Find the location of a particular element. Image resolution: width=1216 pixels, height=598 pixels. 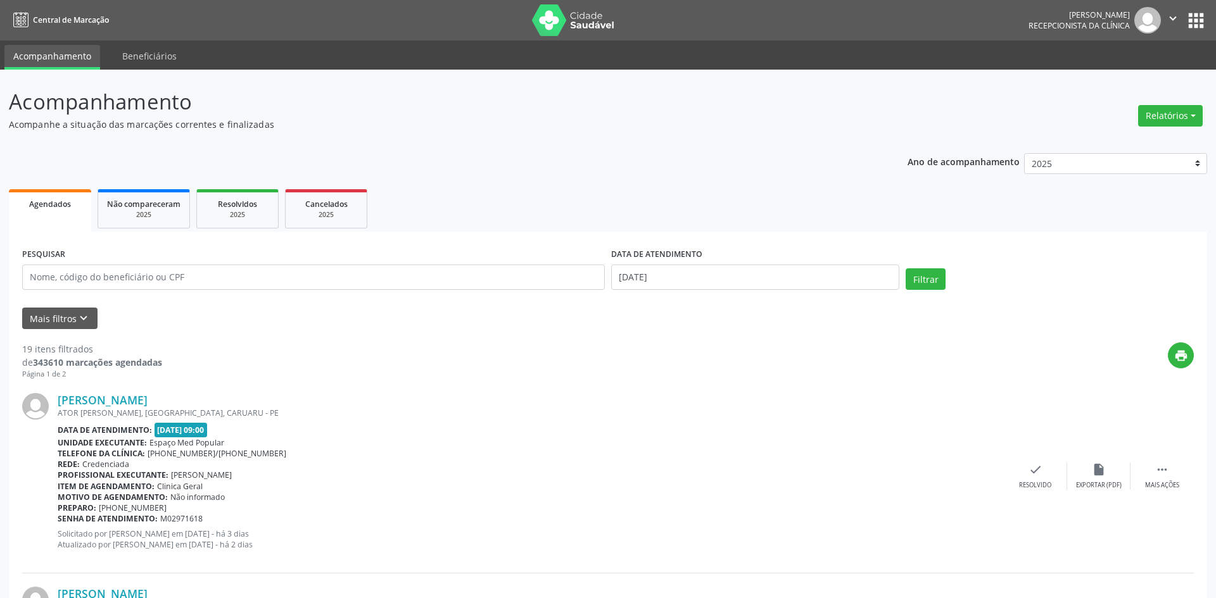

button: print is located at coordinates (1180, 355).